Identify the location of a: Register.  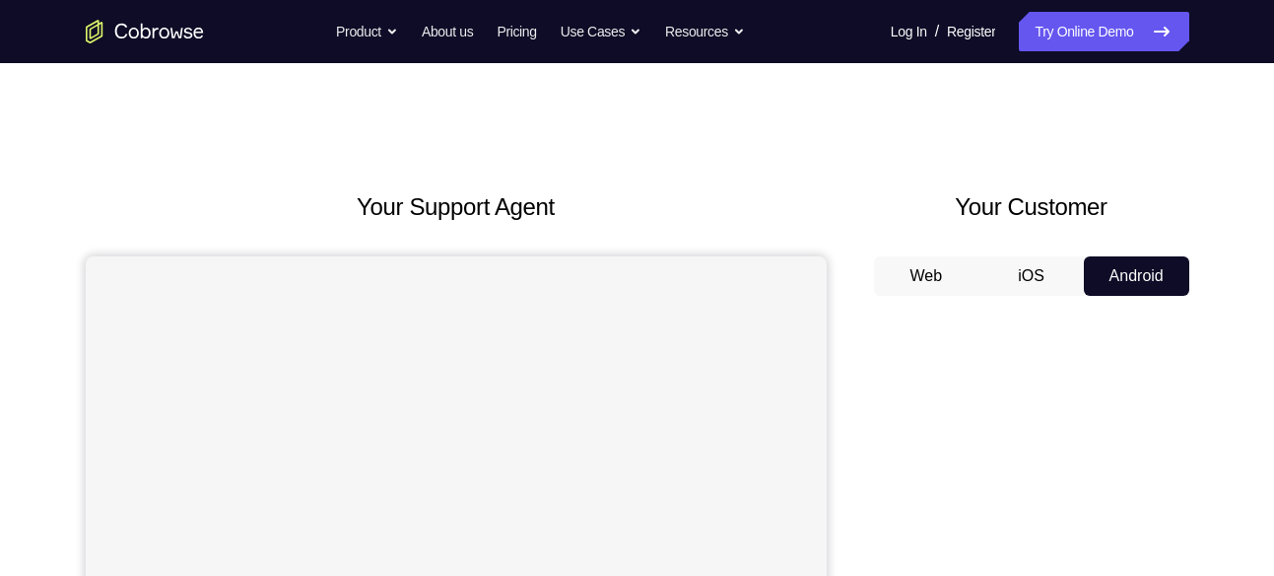
(971, 32).